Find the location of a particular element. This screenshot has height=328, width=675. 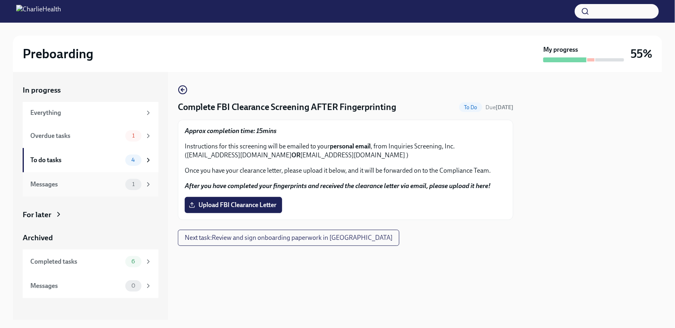

span: 4 is located at coordinates (133, 160).